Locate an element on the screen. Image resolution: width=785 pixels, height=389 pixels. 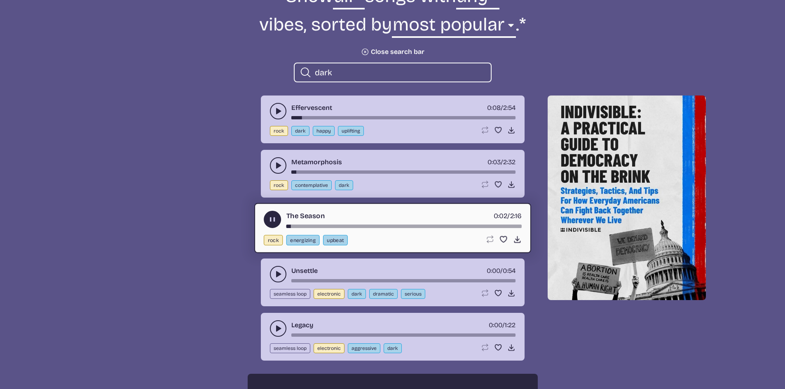
img: Help save our democracy! is located at coordinates (626, 198).